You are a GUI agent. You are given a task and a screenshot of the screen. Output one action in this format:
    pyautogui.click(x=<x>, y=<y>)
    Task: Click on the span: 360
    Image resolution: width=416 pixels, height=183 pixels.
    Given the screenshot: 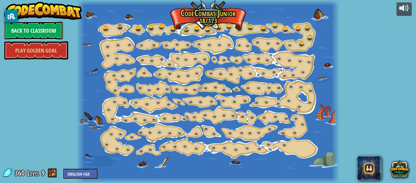 What is the action you would take?
    pyautogui.click(x=20, y=173)
    